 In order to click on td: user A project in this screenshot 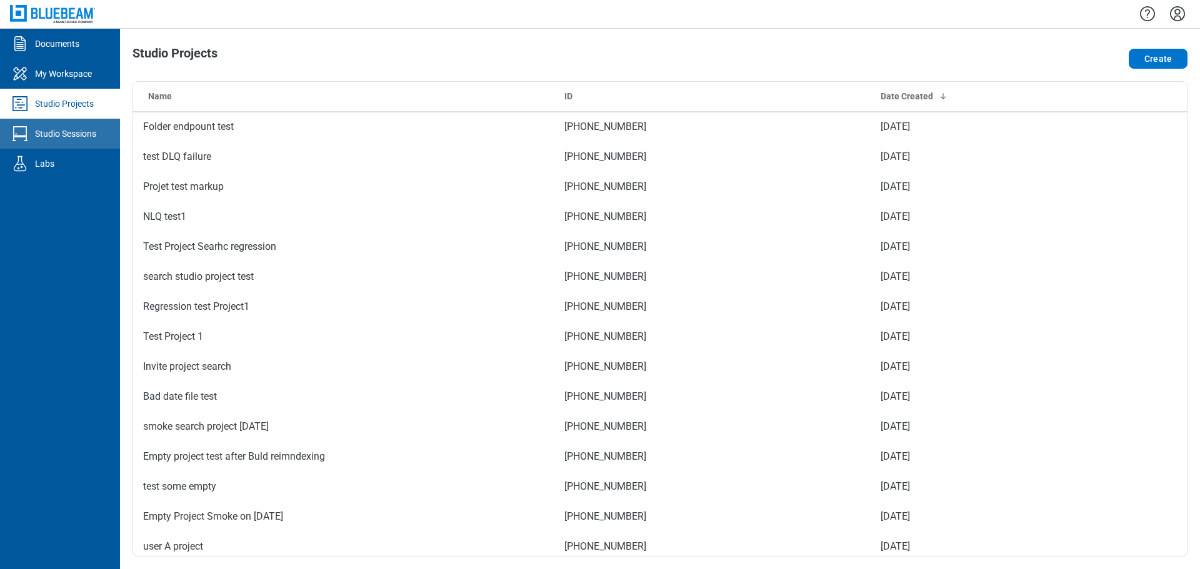, I will do `click(344, 547)`.